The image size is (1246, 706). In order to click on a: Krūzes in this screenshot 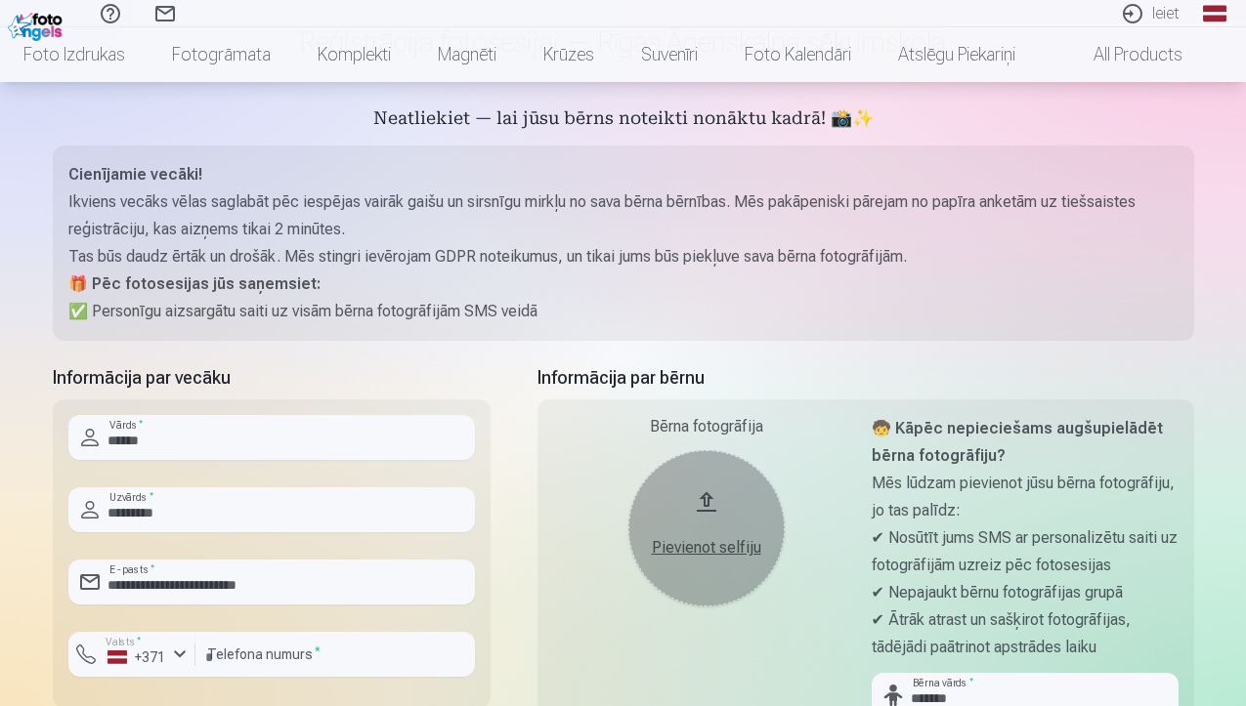, I will do `click(569, 55)`.